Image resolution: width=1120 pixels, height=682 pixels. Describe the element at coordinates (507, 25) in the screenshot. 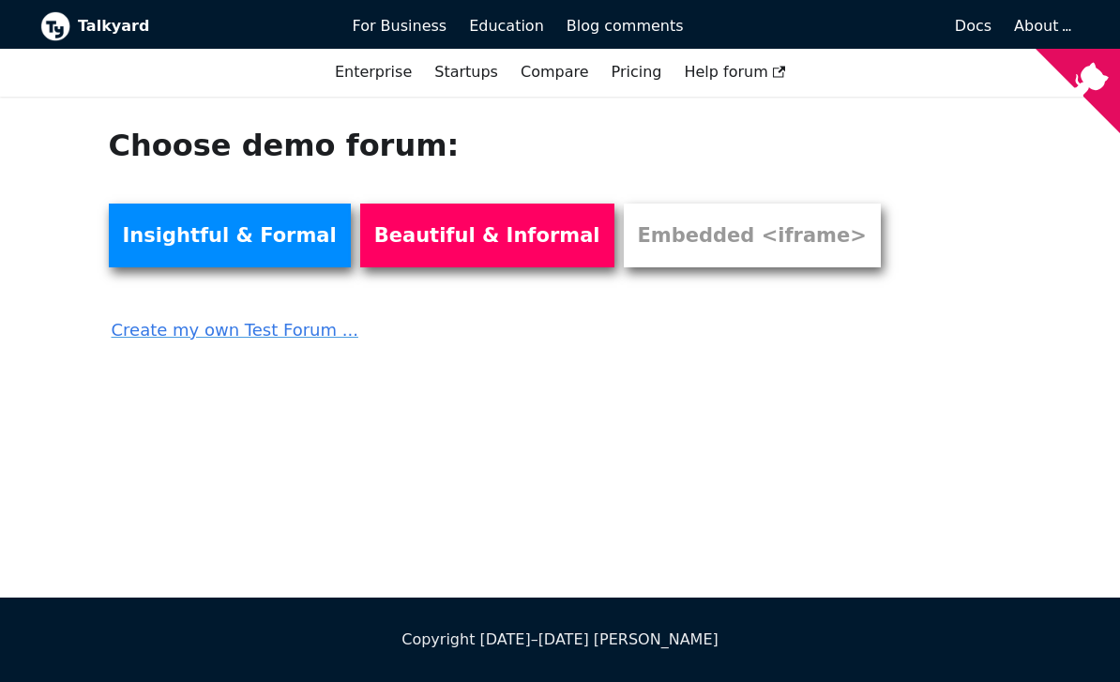

I see `span: Education` at that location.